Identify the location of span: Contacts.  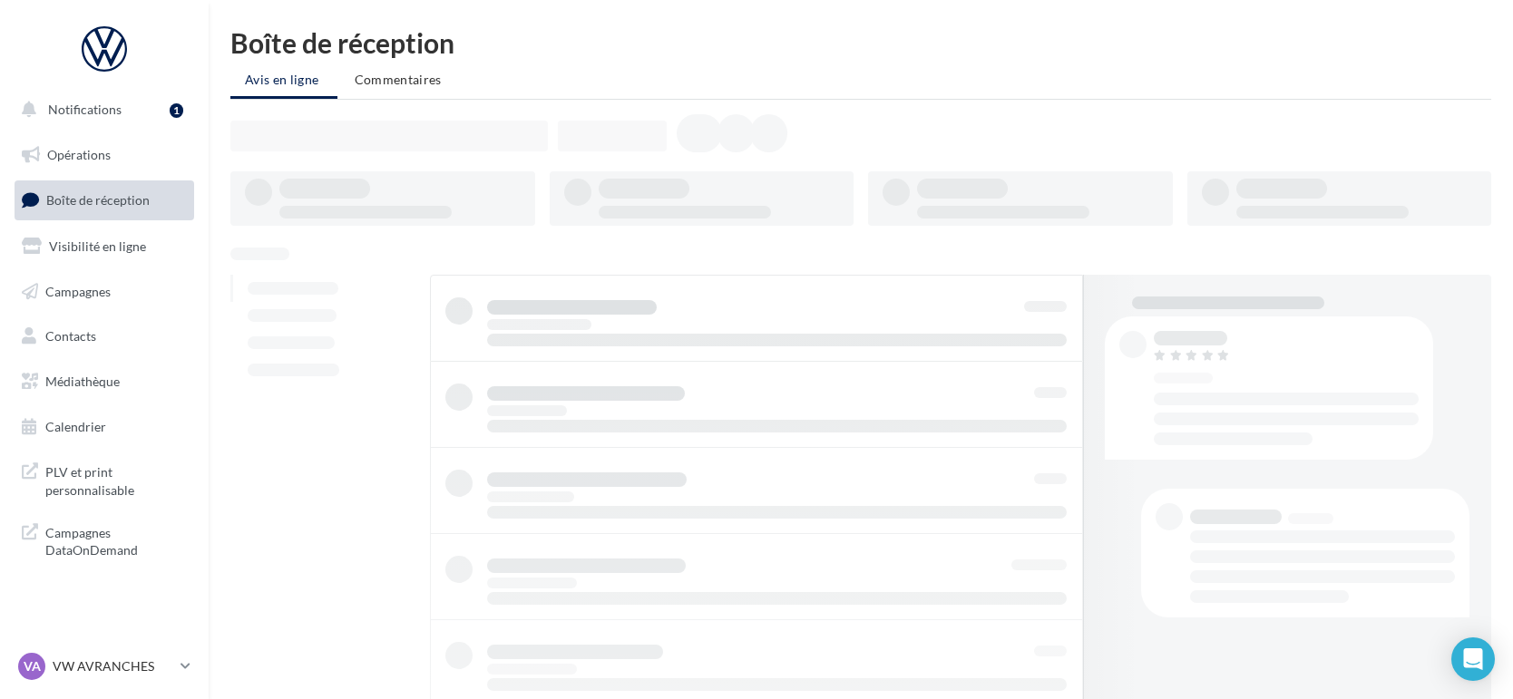
(71, 336).